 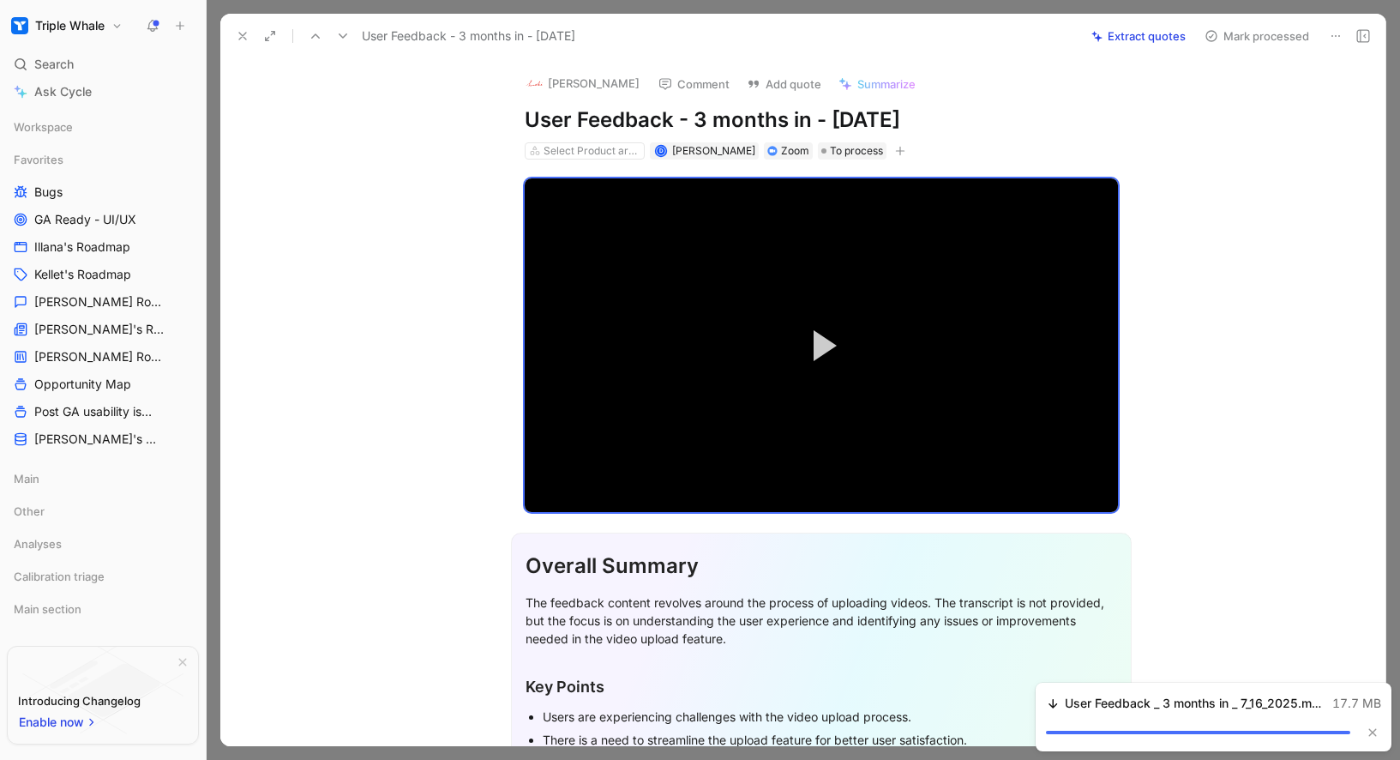 I want to click on span: Bugs, so click(x=48, y=192).